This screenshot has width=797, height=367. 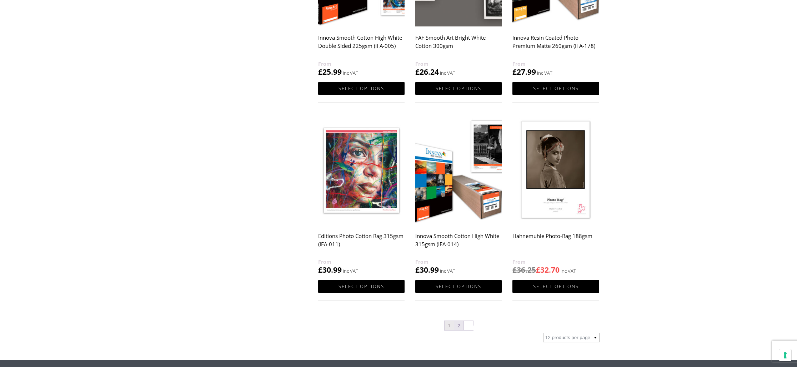 What do you see at coordinates (427, 72) in the screenshot?
I see `bdi: 26.24` at bounding box center [427, 72].